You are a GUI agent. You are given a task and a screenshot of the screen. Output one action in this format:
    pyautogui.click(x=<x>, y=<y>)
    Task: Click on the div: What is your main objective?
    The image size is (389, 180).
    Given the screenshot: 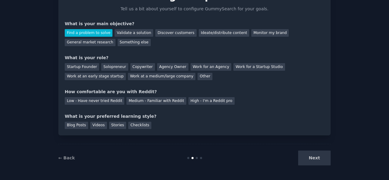 What is the action you would take?
    pyautogui.click(x=195, y=24)
    